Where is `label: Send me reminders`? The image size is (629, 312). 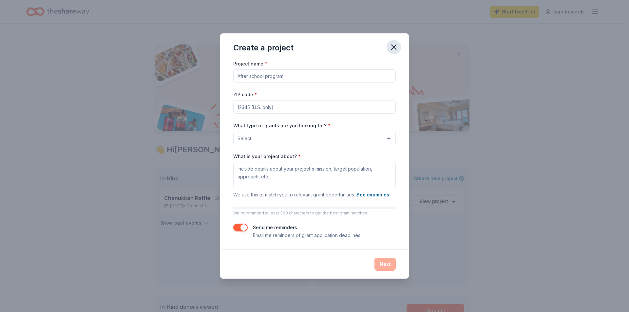
label: Send me reminders is located at coordinates (275, 228).